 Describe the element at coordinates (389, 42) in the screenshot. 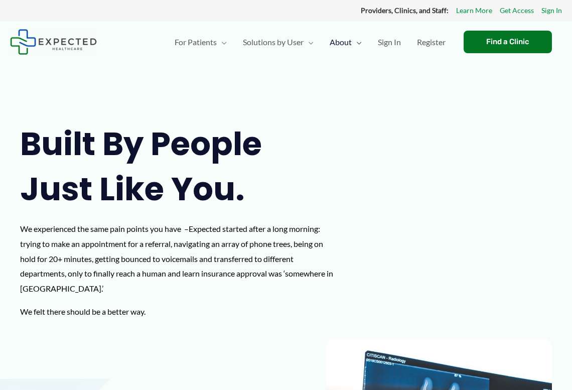

I see `span: Sign In` at that location.